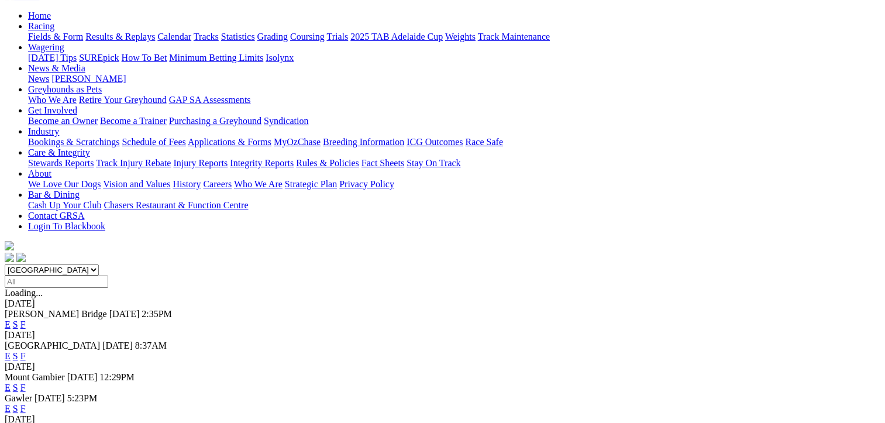 This screenshot has height=423, width=885. What do you see at coordinates (262, 163) in the screenshot?
I see `a: Integrity Reports` at bounding box center [262, 163].